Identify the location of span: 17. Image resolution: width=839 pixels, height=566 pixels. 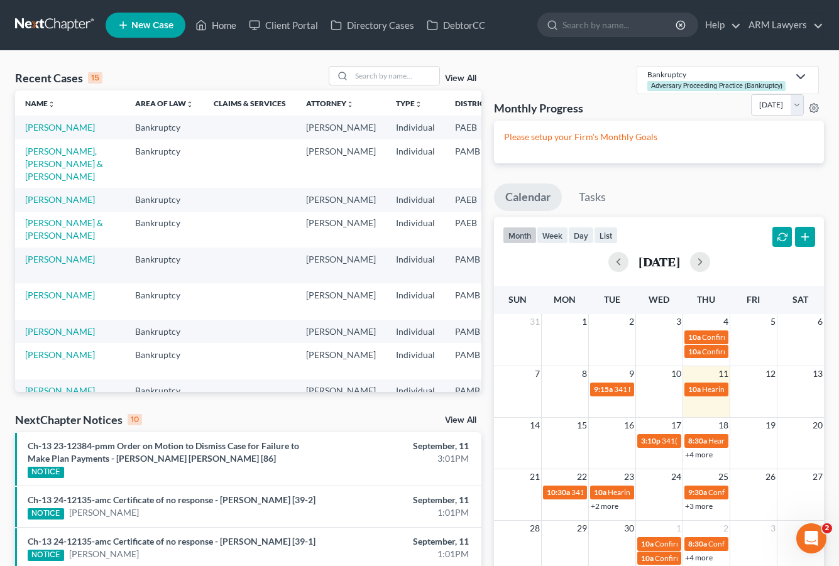
(676, 425).